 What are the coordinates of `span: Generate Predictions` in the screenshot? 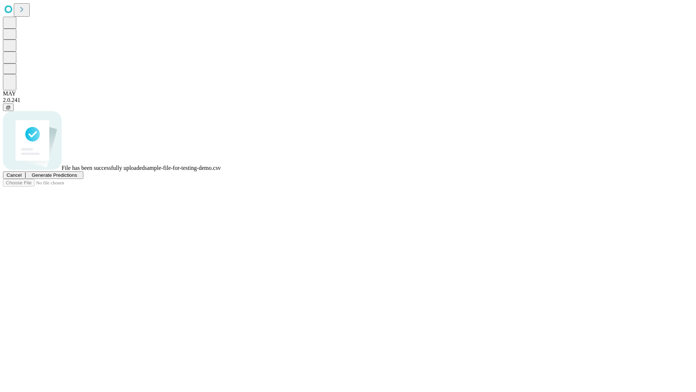 It's located at (54, 175).